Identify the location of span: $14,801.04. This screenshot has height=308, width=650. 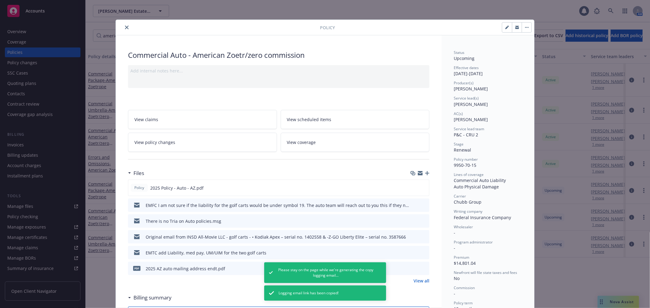
(465, 263).